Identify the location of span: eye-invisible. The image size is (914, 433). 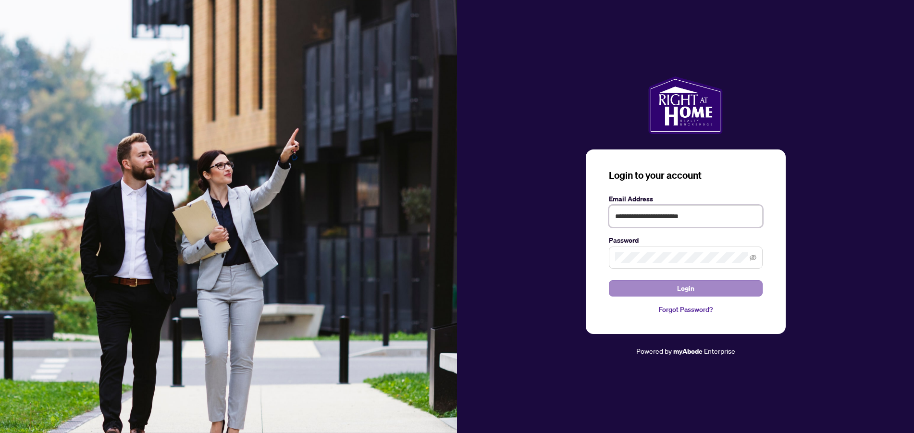
(753, 258).